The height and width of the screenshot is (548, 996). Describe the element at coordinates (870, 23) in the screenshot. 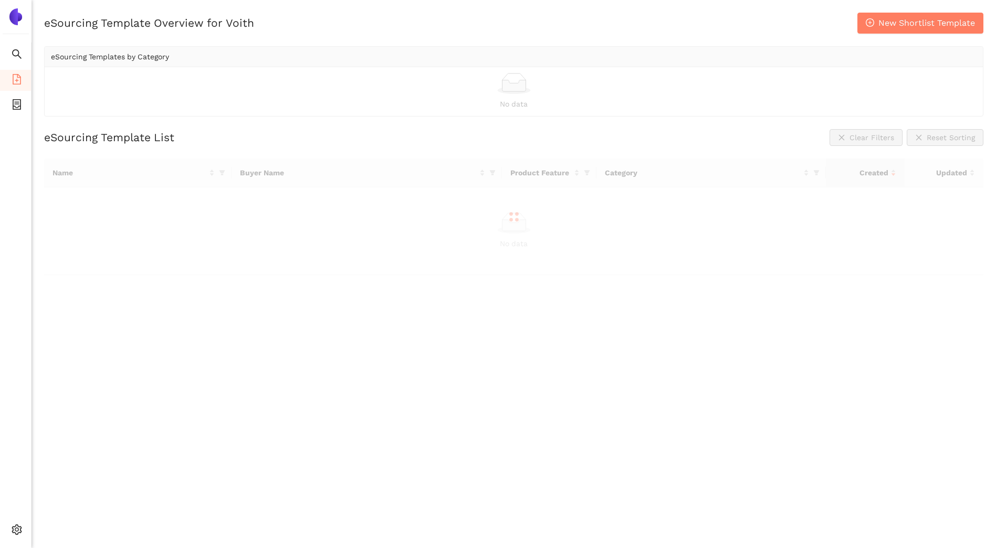

I see `span: plus-circle` at that location.